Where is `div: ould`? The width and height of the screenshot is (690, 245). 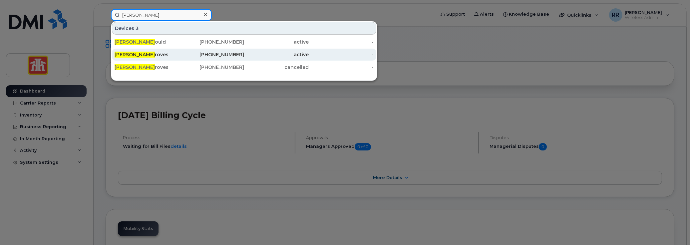 div: ould is located at coordinates (147, 42).